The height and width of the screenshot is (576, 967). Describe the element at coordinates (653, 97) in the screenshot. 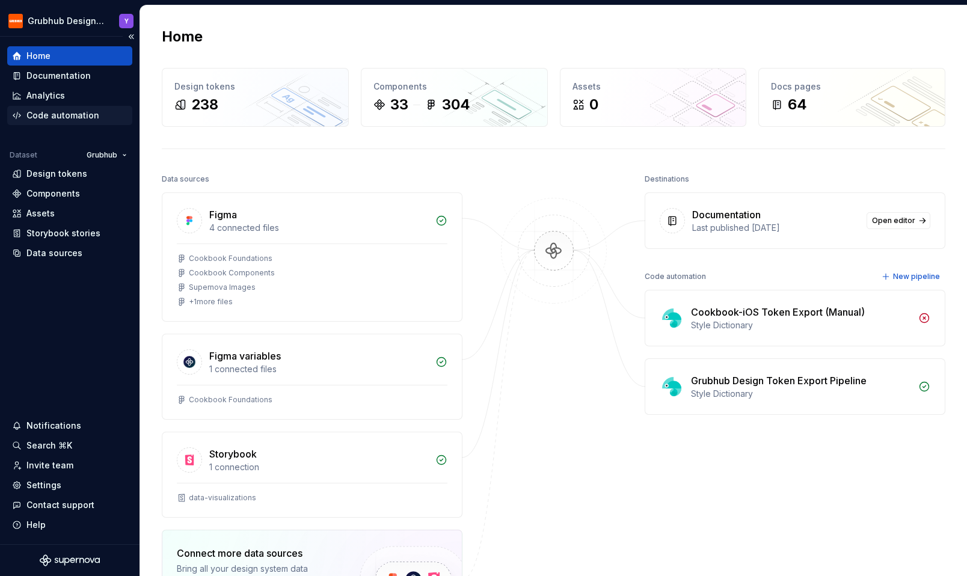

I see `a: Assets0` at that location.